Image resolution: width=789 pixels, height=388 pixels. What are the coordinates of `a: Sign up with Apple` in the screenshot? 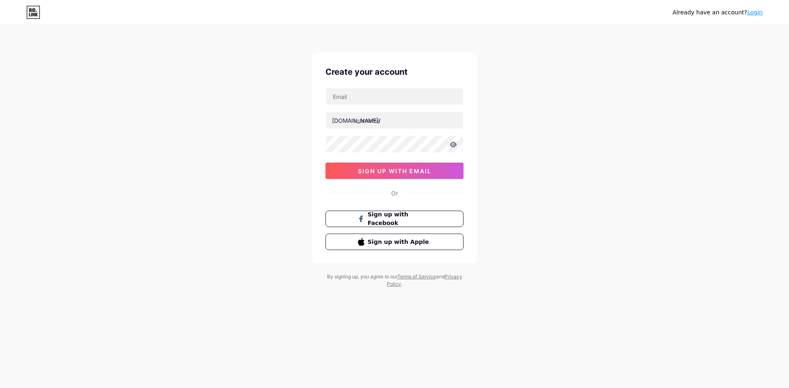 It's located at (394, 242).